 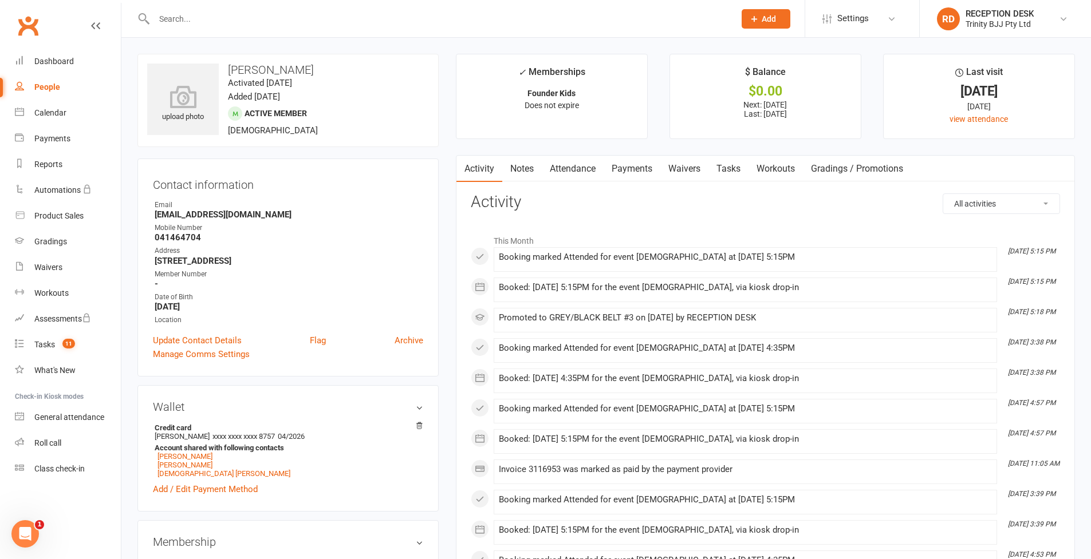 I want to click on div: Workouts, so click(x=52, y=293).